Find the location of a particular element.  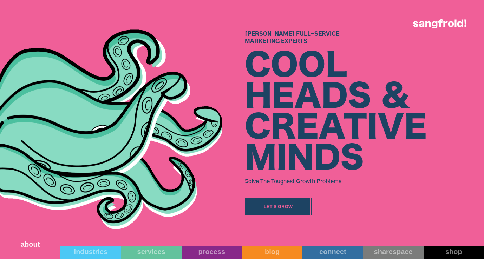

a: connect is located at coordinates (333, 253).